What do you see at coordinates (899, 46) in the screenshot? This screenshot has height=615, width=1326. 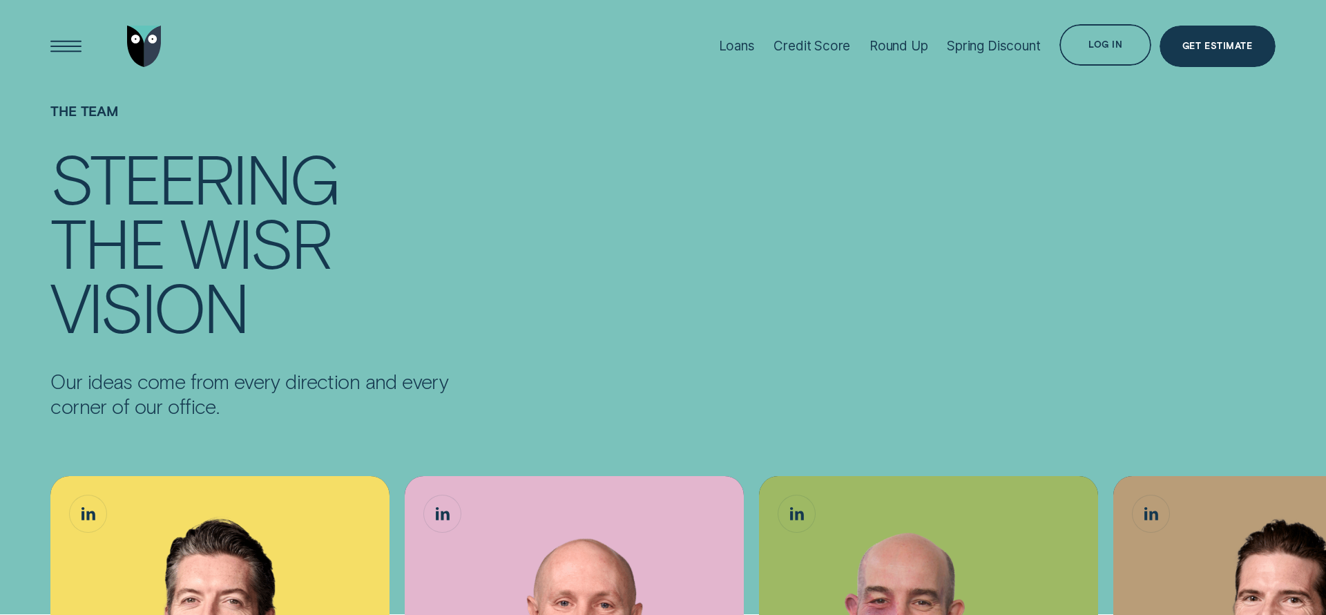 I see `div: Round Up` at bounding box center [899, 46].